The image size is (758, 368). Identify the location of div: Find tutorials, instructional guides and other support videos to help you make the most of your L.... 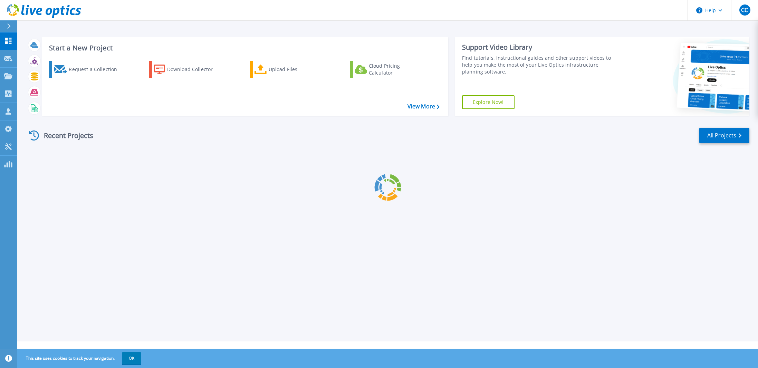
(537, 65).